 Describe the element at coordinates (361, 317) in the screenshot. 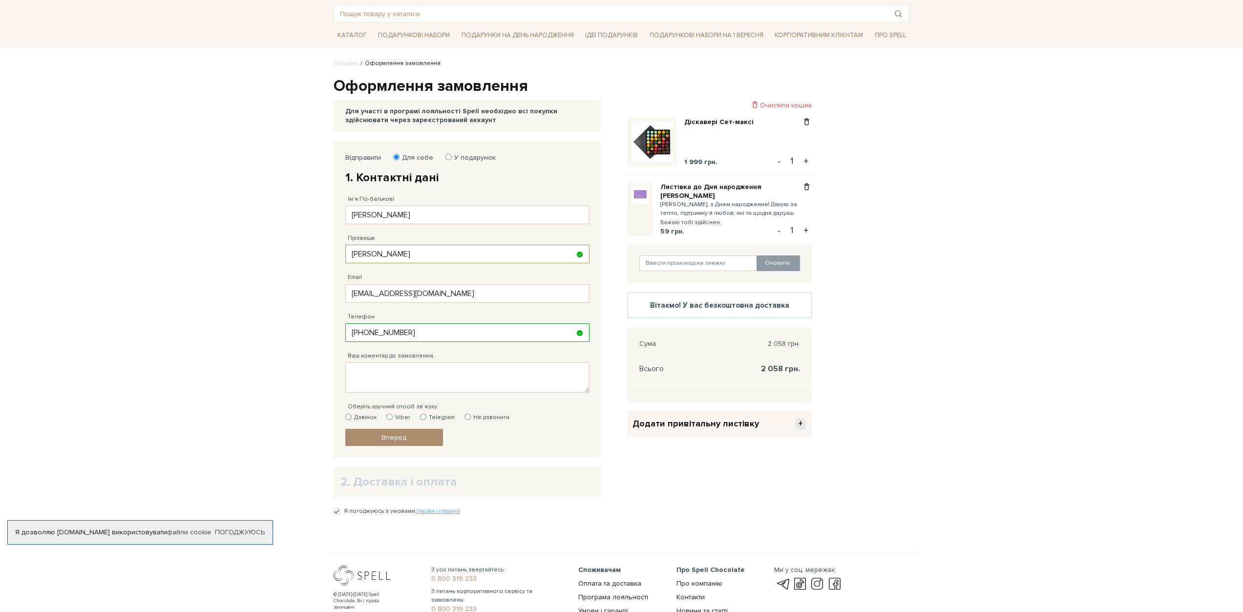

I see `label: Телефон` at that location.